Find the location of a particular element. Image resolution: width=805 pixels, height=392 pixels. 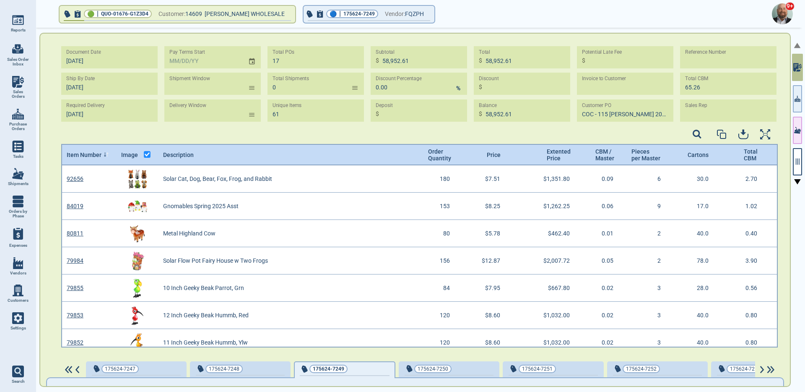

img: 79853Img is located at coordinates (138, 315).